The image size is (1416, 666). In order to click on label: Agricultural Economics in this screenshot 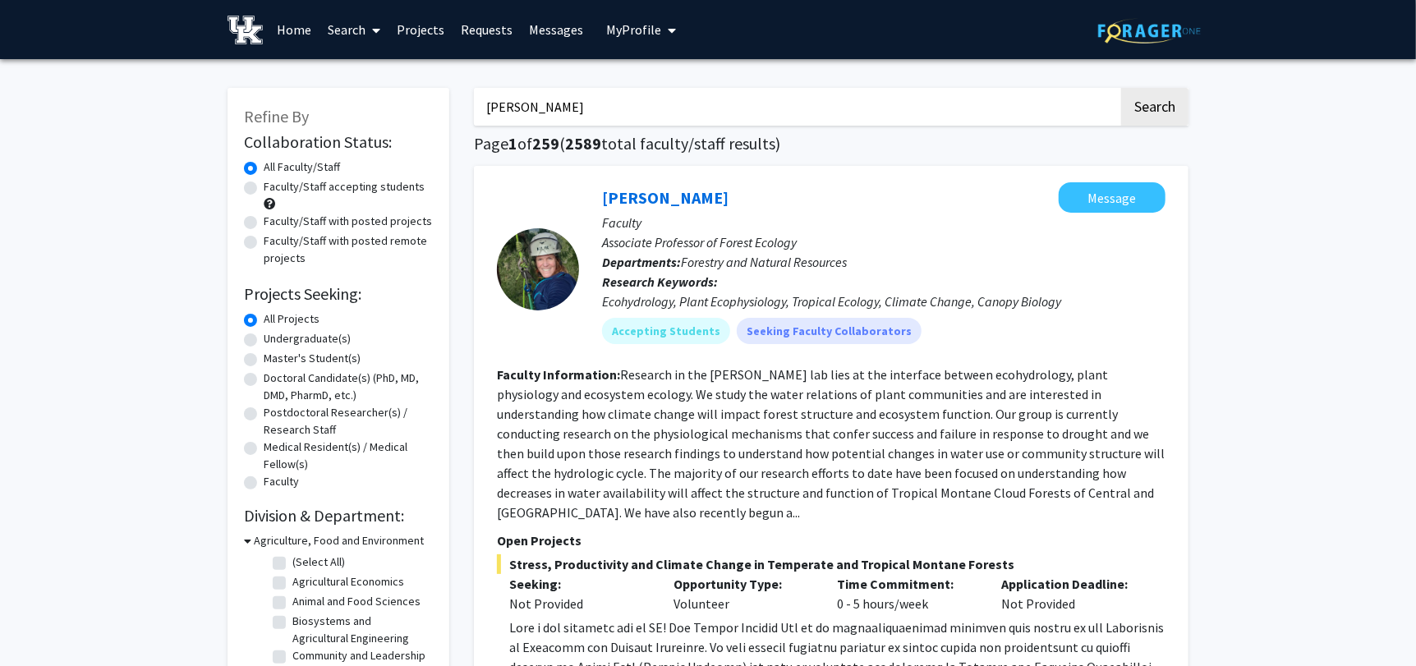, I will do `click(348, 582)`.